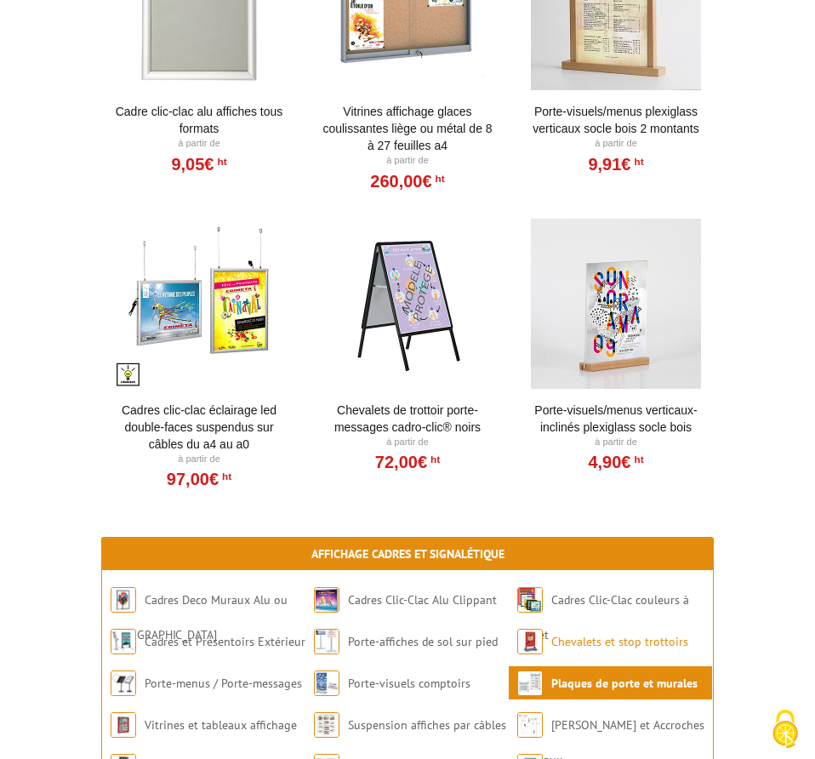 The height and width of the screenshot is (759, 815). Describe the element at coordinates (530, 641) in the screenshot. I see `img: Chevalets et stop trottoirs` at that location.